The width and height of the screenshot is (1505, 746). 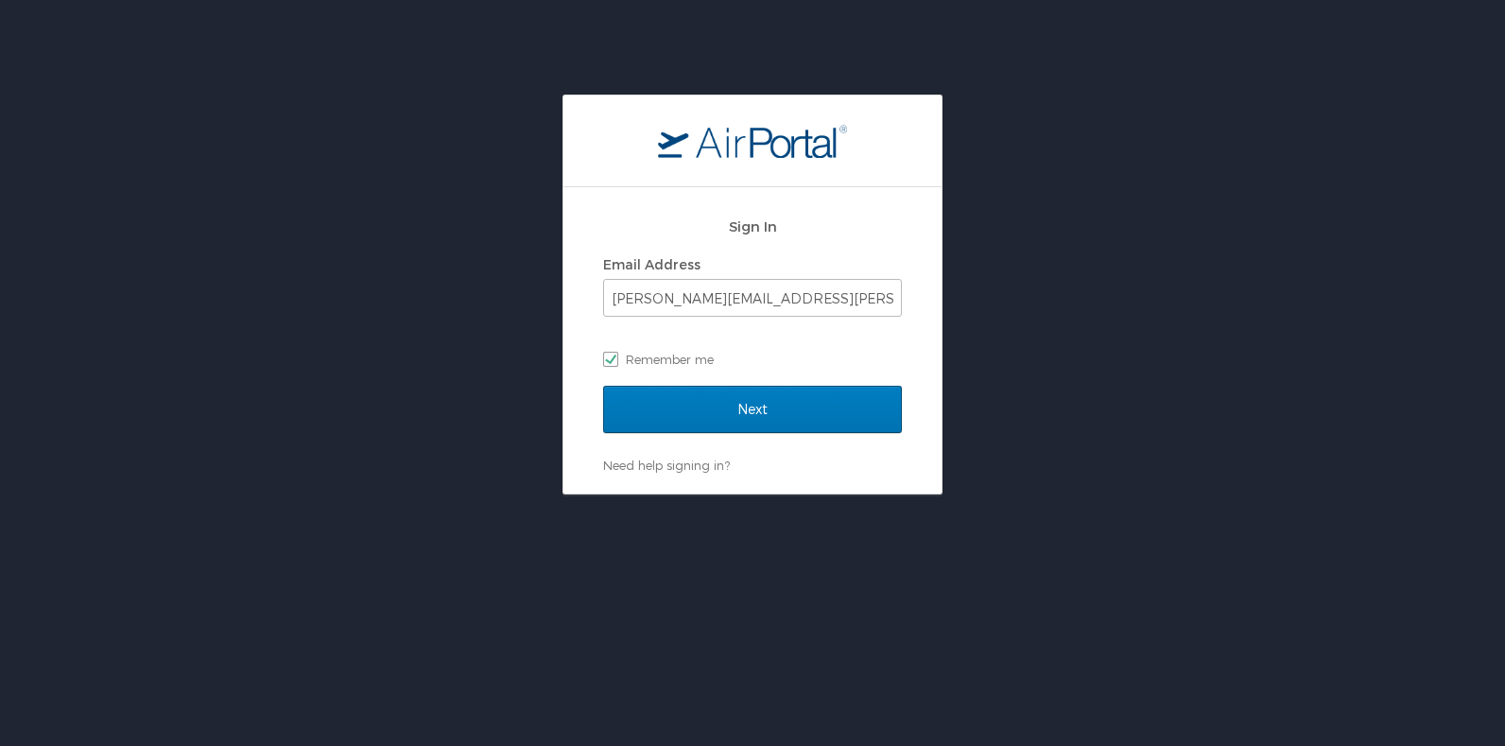 I want to click on a: Need help signing in?, so click(x=667, y=465).